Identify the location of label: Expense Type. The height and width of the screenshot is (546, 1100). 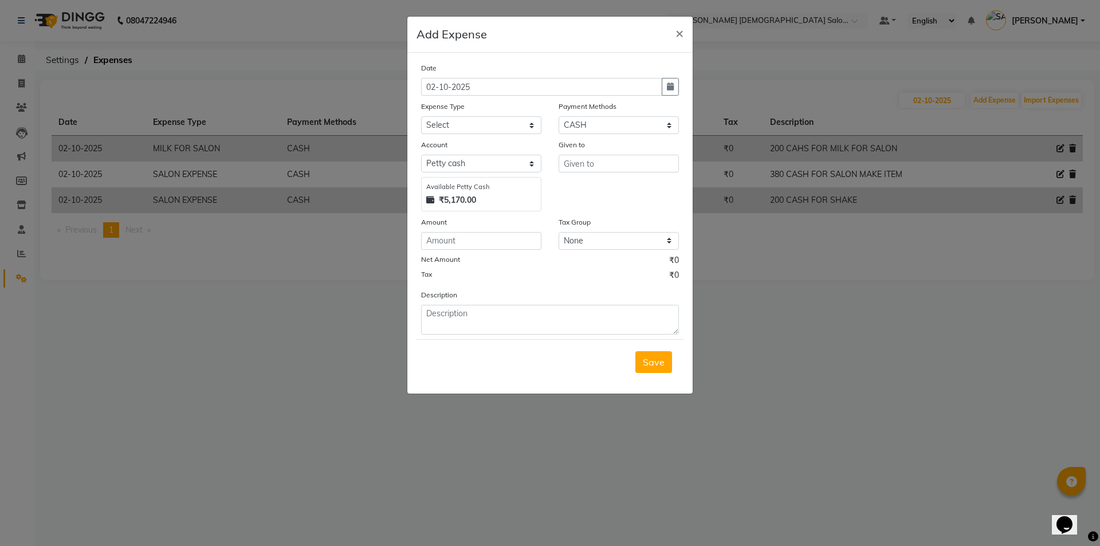
(443, 107).